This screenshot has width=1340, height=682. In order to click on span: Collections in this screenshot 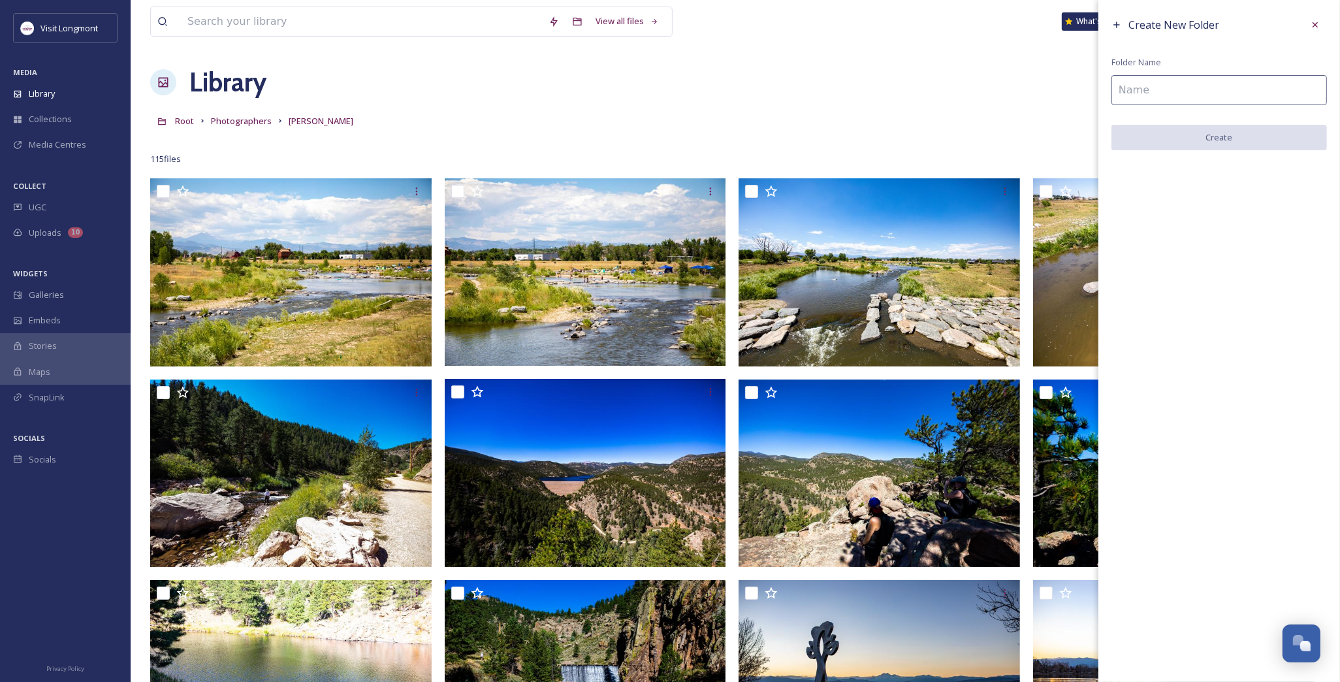, I will do `click(50, 119)`.